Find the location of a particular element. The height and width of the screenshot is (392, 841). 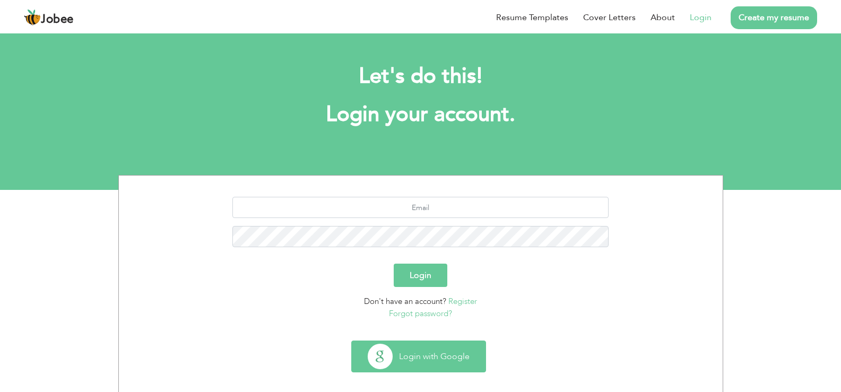

a: Cover Letters is located at coordinates (609, 18).